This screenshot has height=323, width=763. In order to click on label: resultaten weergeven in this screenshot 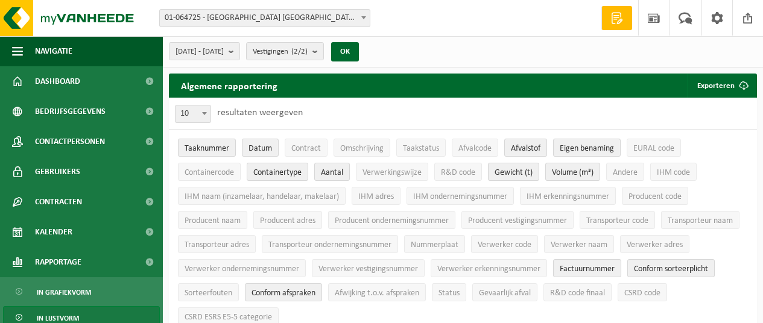, I will do `click(260, 113)`.